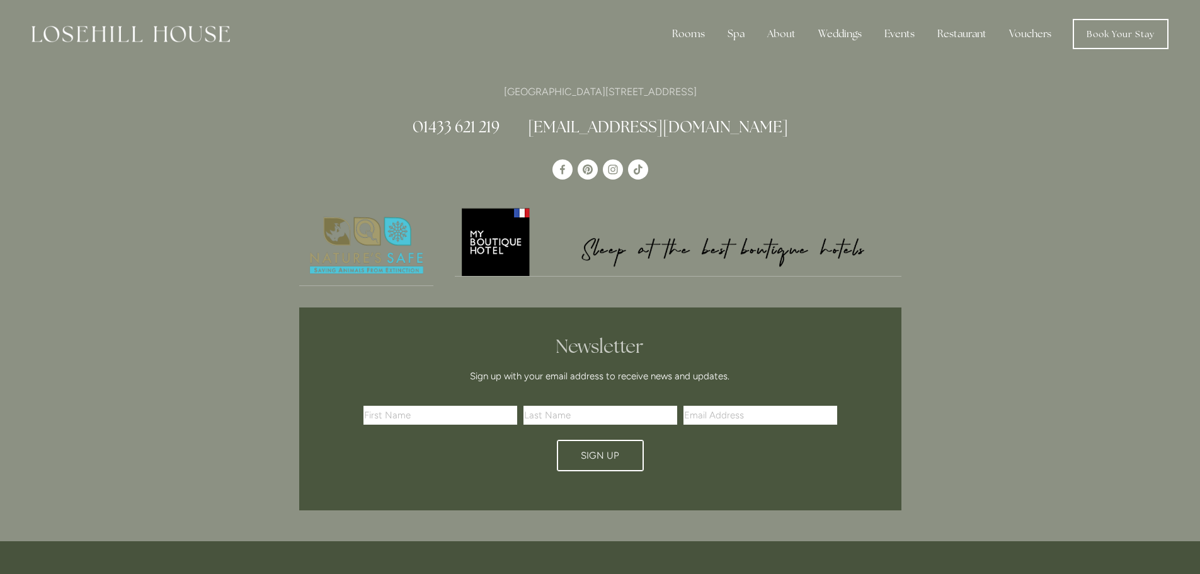 This screenshot has height=574, width=1200. Describe the element at coordinates (678, 241) in the screenshot. I see `img: My Boutique Hotel - Logo` at that location.